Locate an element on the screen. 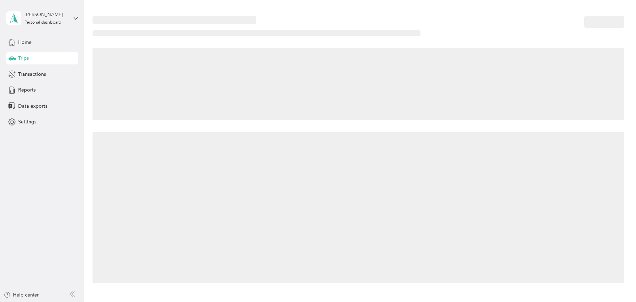 The height and width of the screenshot is (302, 636). div: Help center is located at coordinates (21, 295).